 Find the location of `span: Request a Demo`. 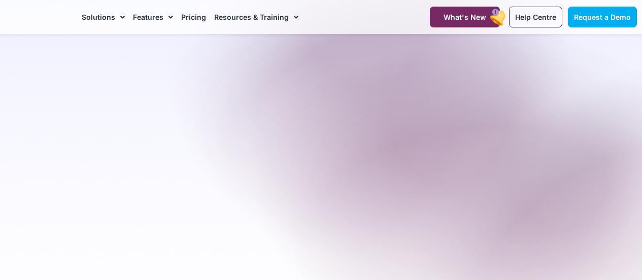

span: Request a Demo is located at coordinates (602, 17).